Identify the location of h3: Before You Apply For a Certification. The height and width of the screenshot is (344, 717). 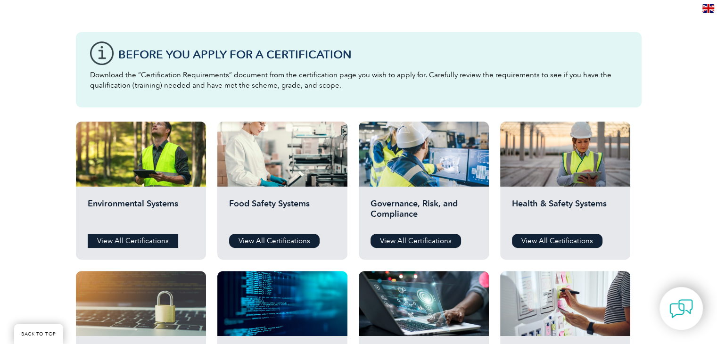
(373, 54).